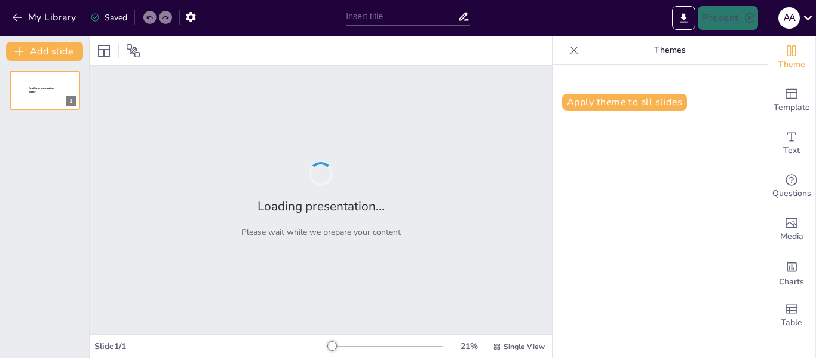 Image resolution: width=816 pixels, height=358 pixels. Describe the element at coordinates (683, 18) in the screenshot. I see `button: Export to PowerPoint` at that location.